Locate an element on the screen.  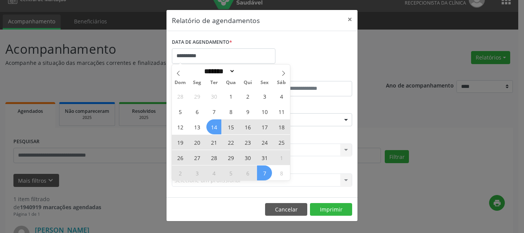
span: Novembro 4, 2025 is located at coordinates (214, 173).